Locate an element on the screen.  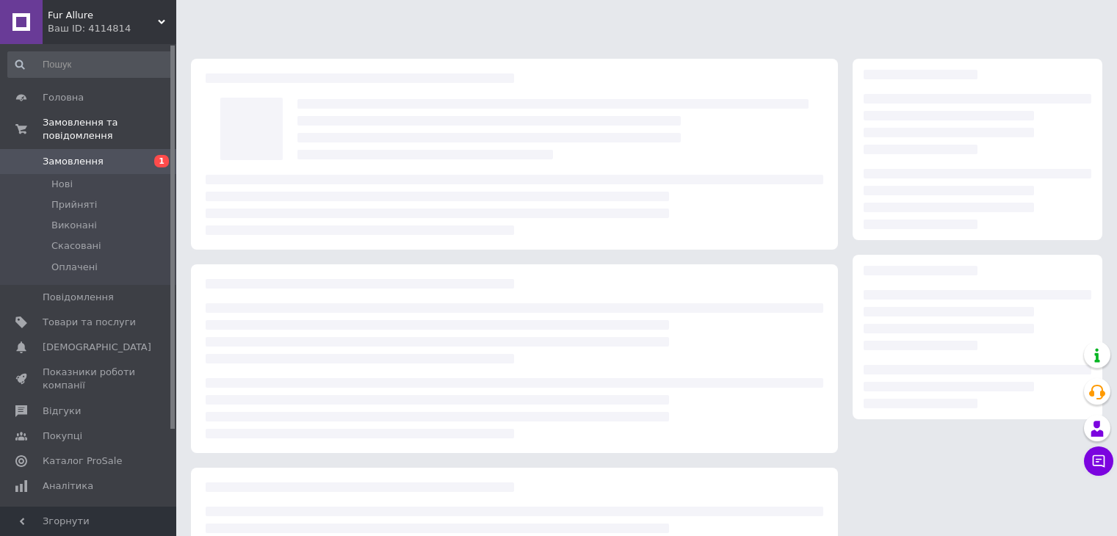
span: Аналітика is located at coordinates (68, 486).